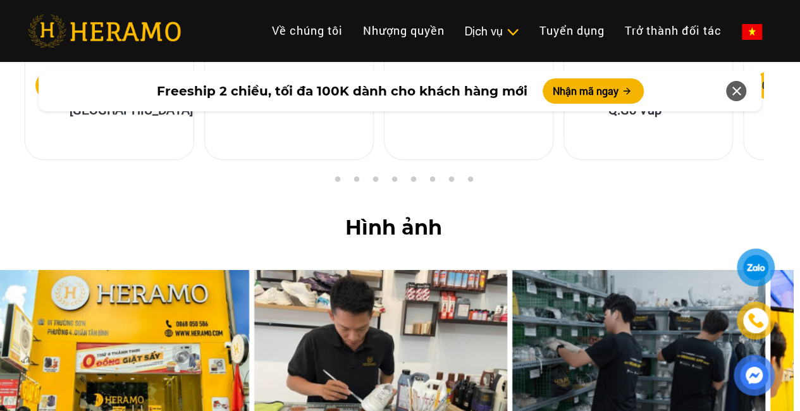 The height and width of the screenshot is (411, 800). I want to click on button: 2, so click(337, 182).